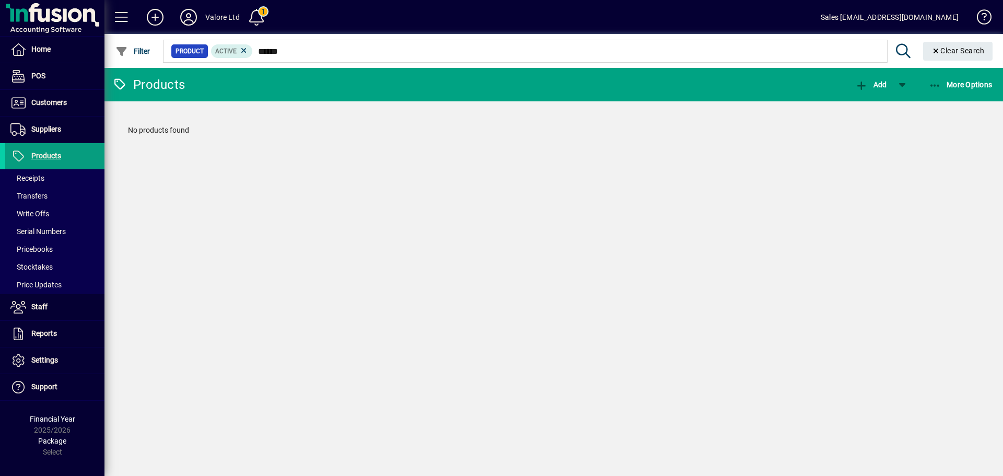 This screenshot has width=1003, height=476. Describe the element at coordinates (38, 76) in the screenshot. I see `span: POS` at that location.